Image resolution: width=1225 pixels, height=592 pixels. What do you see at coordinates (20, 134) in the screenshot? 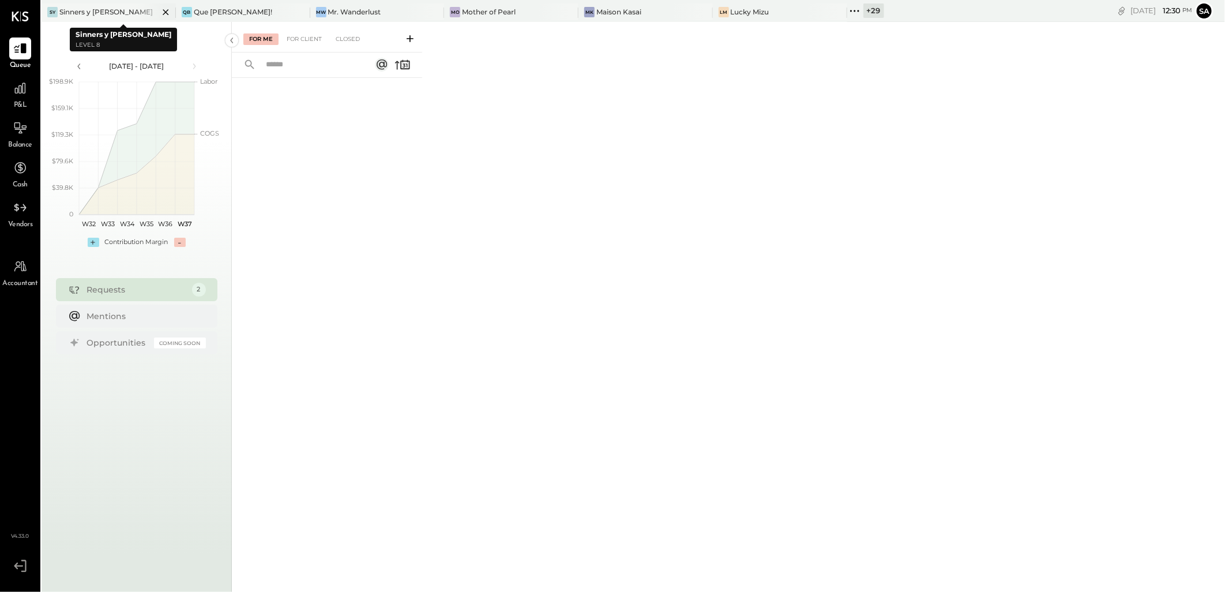
I see `a: Balance` at bounding box center [20, 134].